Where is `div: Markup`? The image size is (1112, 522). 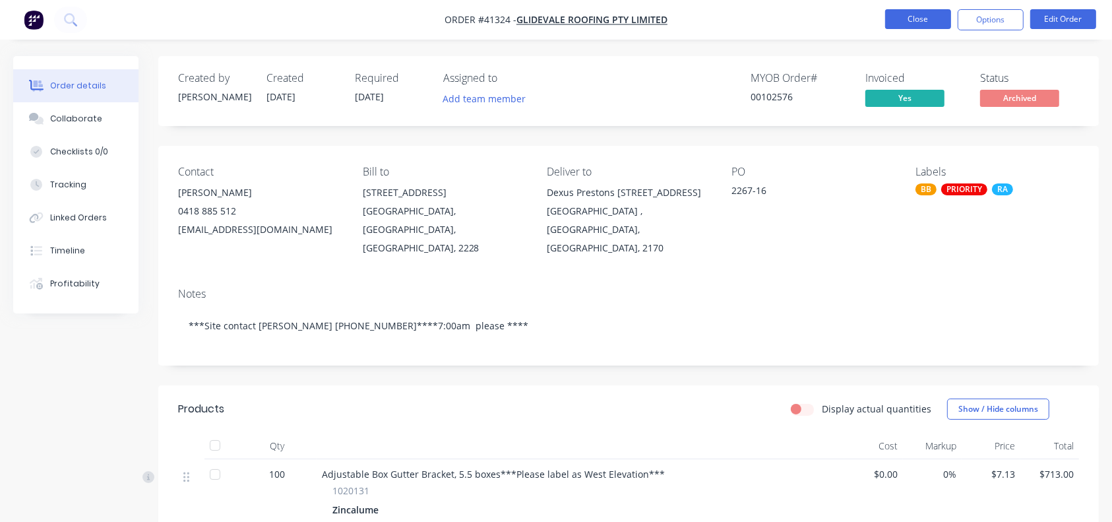 div: Markup is located at coordinates (932, 446).